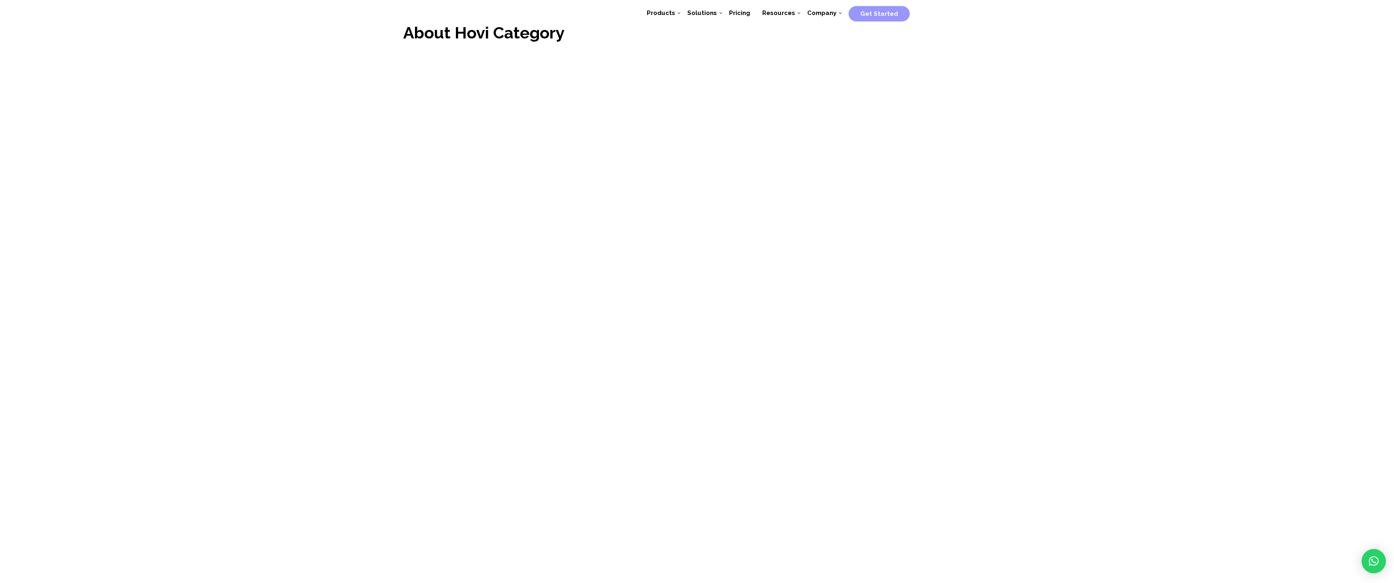 This screenshot has width=1394, height=583. Describe the element at coordinates (697, 33) in the screenshot. I see `div: About Hovi Category` at that location.